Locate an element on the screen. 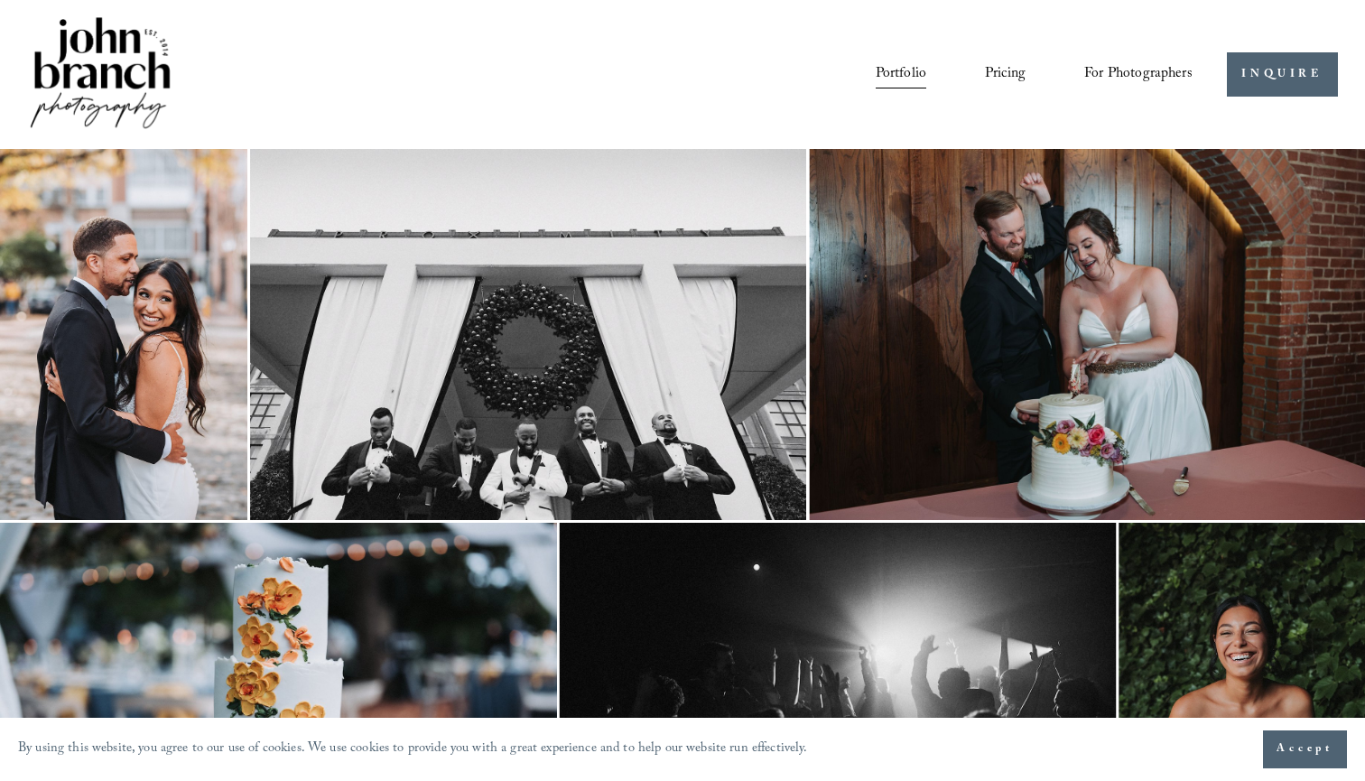  img: John Branch IV Photography is located at coordinates (100, 74).